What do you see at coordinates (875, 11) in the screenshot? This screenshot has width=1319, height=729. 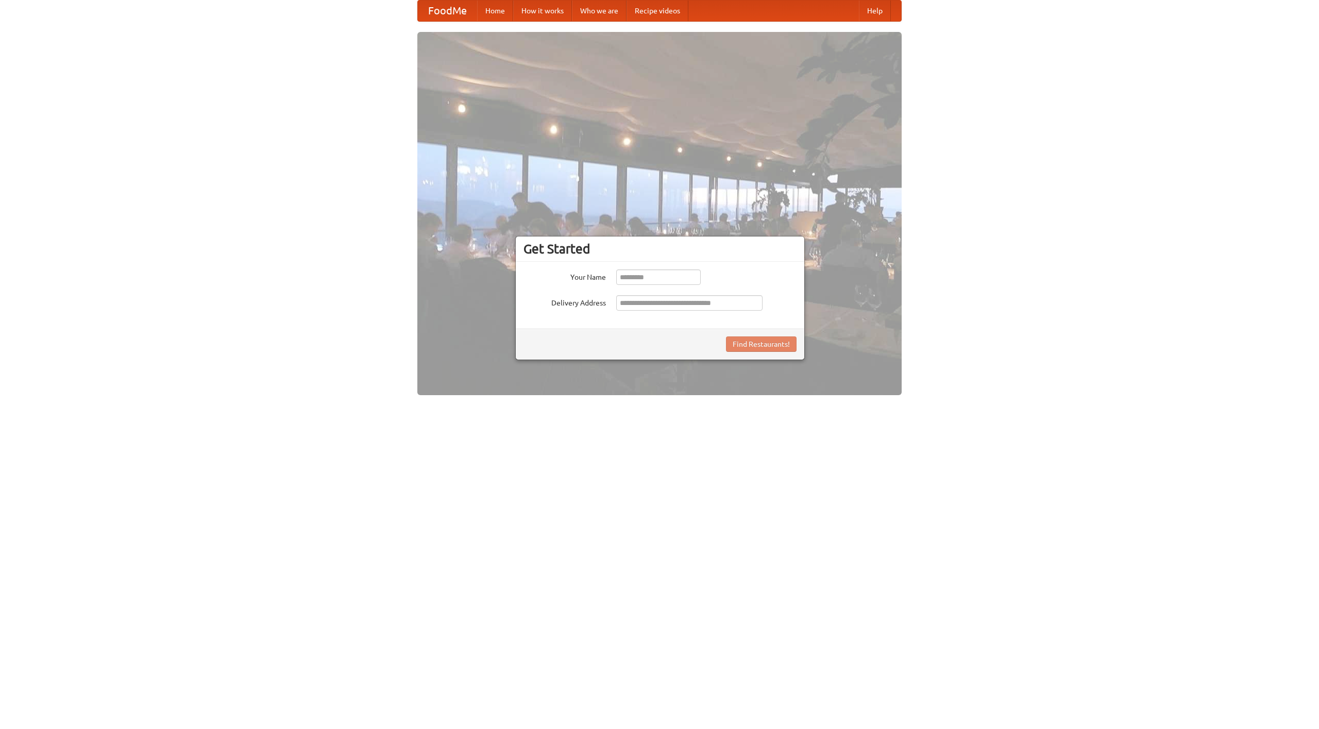 I see `a: Help` at bounding box center [875, 11].